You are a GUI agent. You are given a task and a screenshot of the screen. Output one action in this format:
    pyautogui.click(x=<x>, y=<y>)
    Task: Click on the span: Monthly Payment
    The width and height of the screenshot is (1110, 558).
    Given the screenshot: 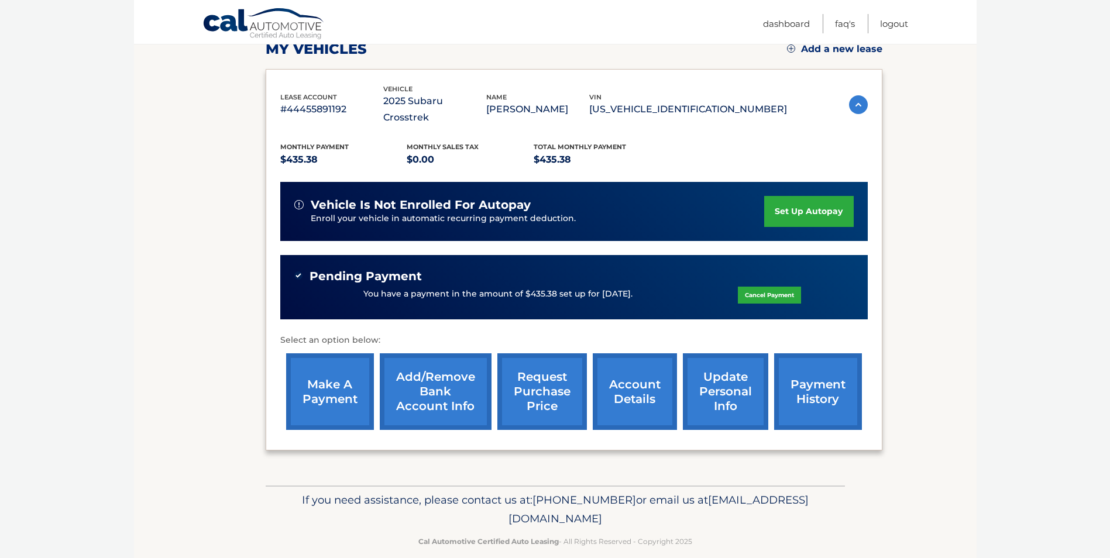 What is the action you would take?
    pyautogui.click(x=314, y=147)
    